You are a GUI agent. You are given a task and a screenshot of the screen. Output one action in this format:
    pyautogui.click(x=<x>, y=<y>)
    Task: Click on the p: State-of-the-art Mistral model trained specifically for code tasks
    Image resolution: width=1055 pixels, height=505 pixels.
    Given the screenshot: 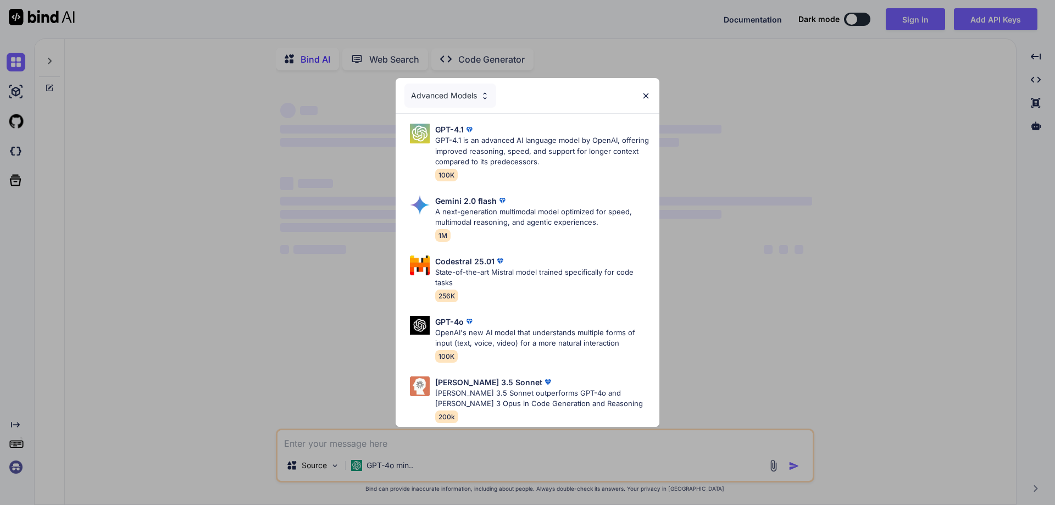 What is the action you would take?
    pyautogui.click(x=543, y=278)
    